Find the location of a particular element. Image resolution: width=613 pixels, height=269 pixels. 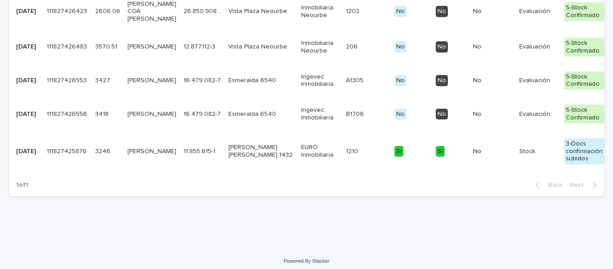

p: 1 of 1 is located at coordinates (22, 185).